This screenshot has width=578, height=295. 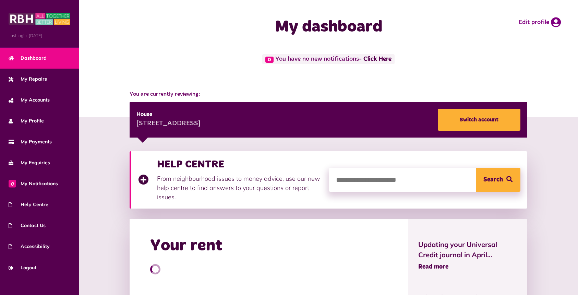 What do you see at coordinates (498, 180) in the screenshot?
I see `button: Search` at bounding box center [498, 180].